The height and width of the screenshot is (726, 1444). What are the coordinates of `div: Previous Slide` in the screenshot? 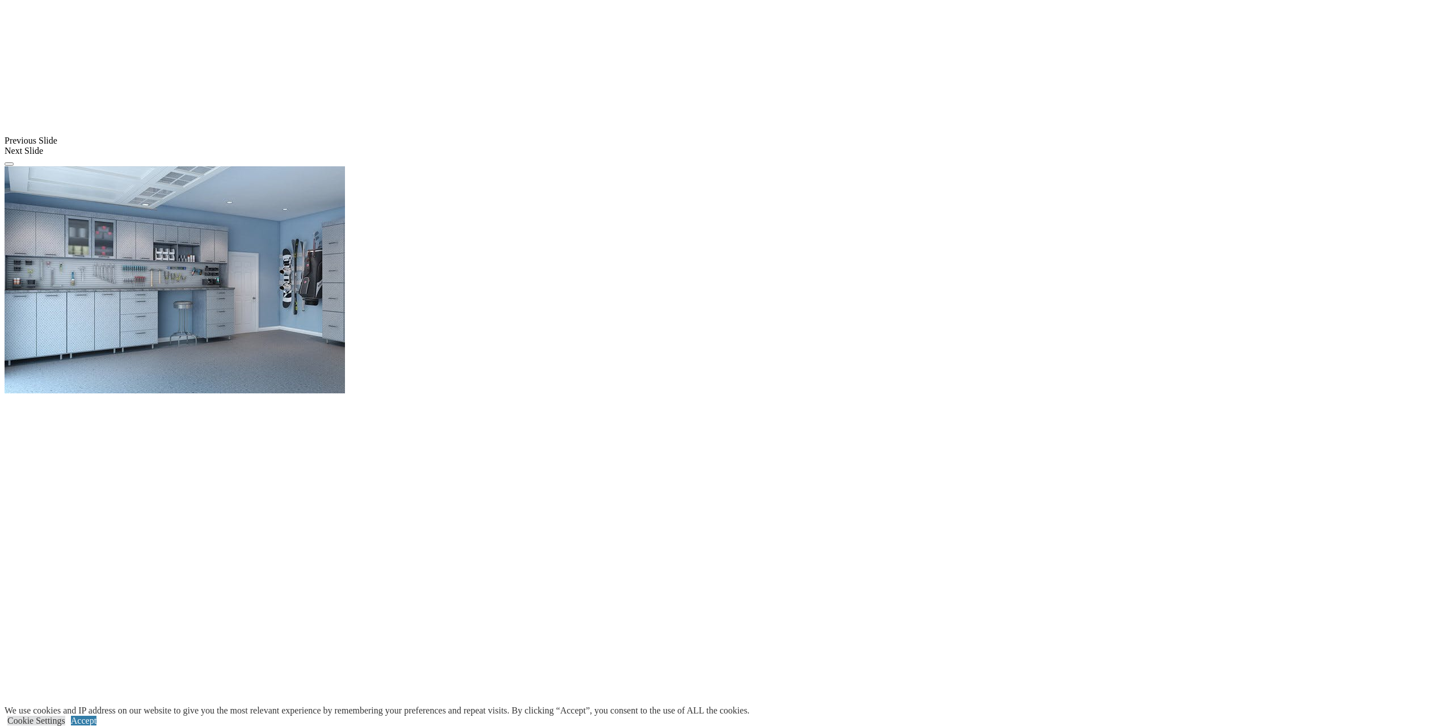 It's located at (722, 141).